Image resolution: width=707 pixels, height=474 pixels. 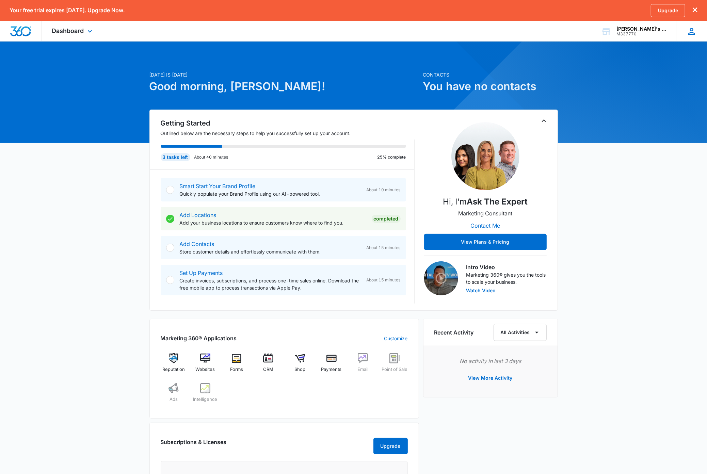 I want to click on span: Payments, so click(x=332, y=370).